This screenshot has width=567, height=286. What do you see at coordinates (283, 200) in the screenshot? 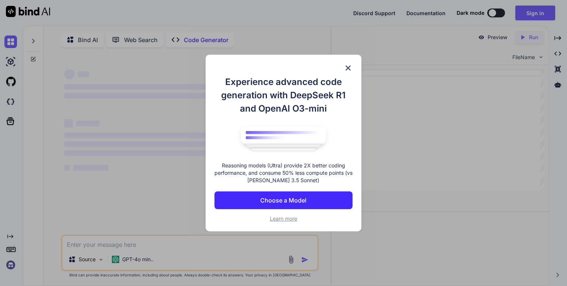
I see `p: Choose a Model` at bounding box center [283, 200].